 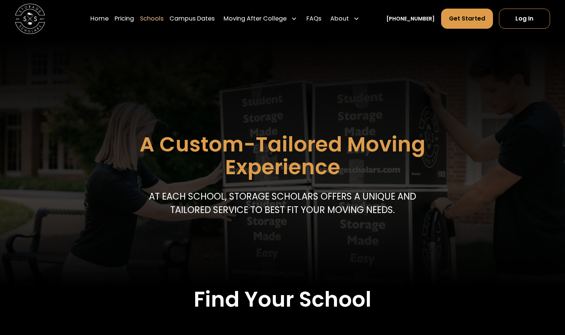 I want to click on a: FAQs, so click(x=314, y=19).